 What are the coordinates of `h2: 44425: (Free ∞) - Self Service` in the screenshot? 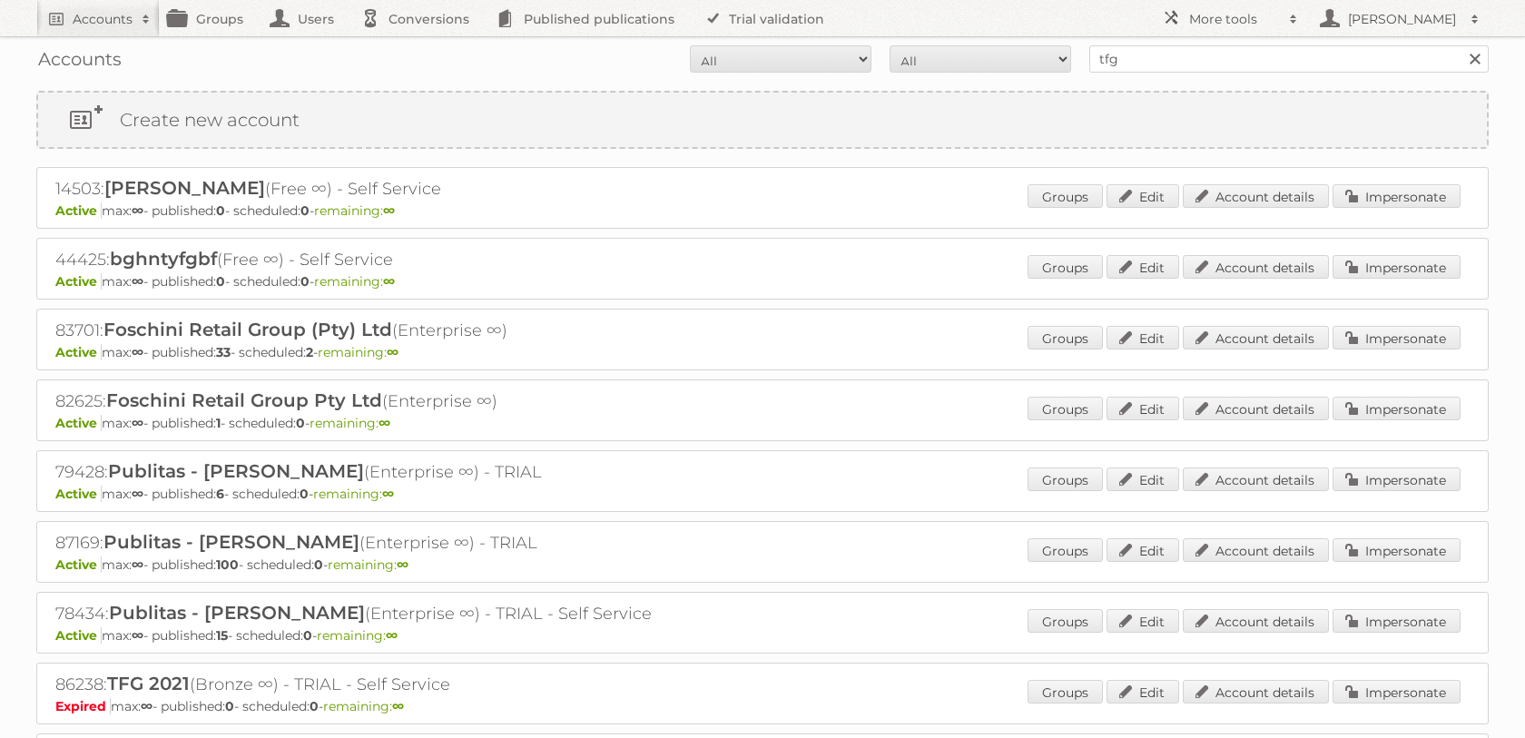 It's located at (373, 260).